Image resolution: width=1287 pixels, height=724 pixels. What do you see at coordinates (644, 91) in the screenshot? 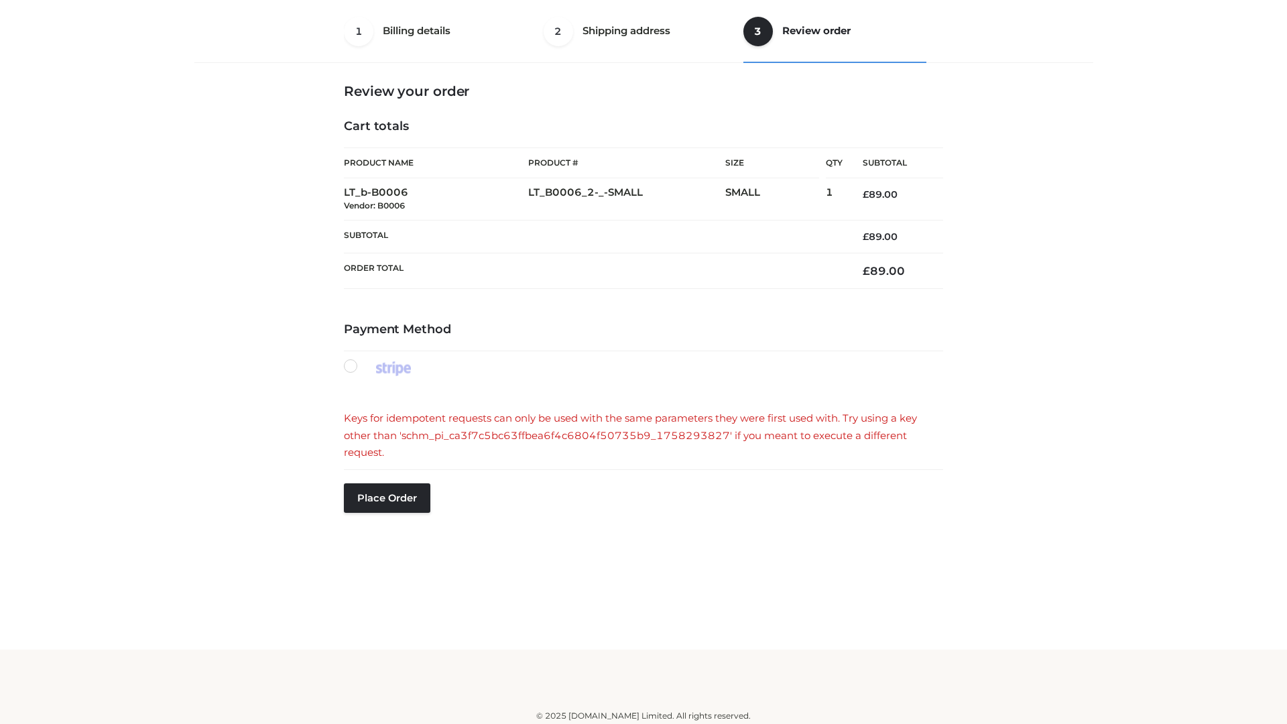
I see `h3: Review your order` at bounding box center [644, 91].